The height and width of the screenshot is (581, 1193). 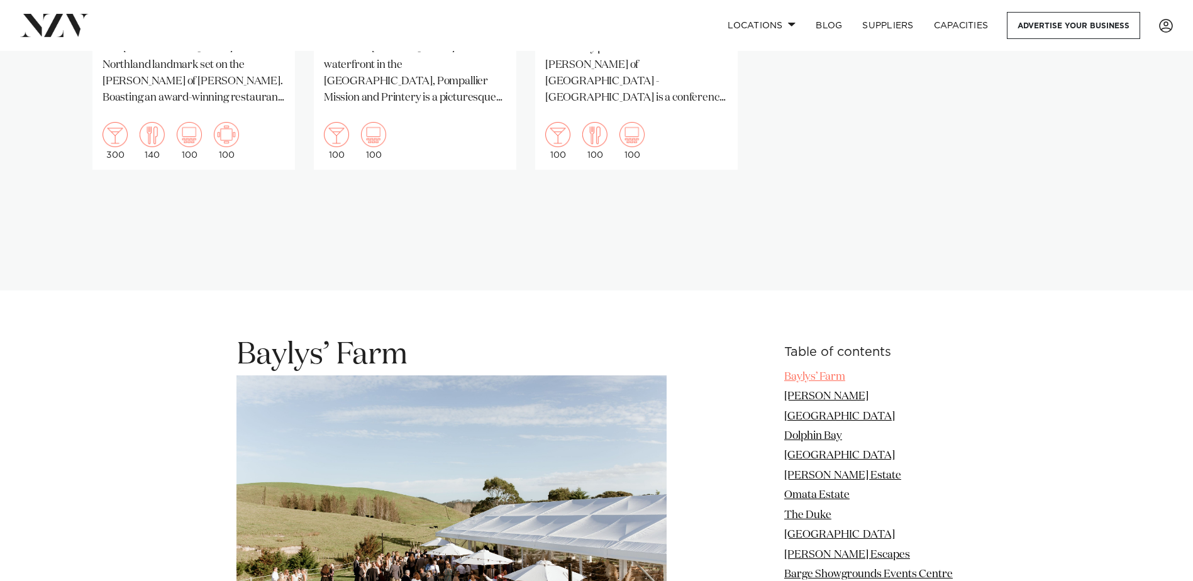 I want to click on a: BLOG, so click(x=829, y=25).